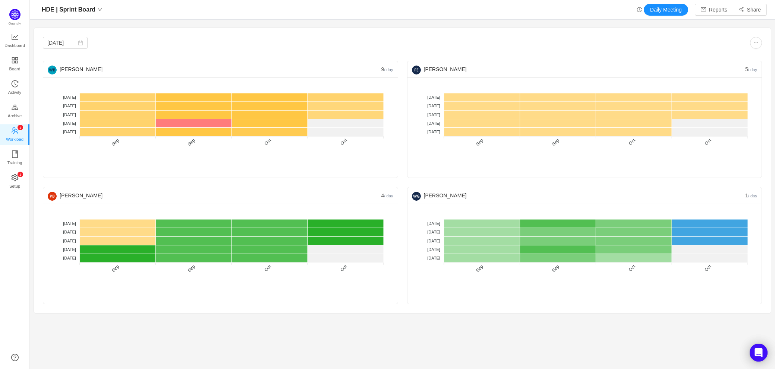  Describe the element at coordinates (52, 70) in the screenshot. I see `img: 86c7c05fb4d5fa6fd0b681dce83ffbf9` at that location.